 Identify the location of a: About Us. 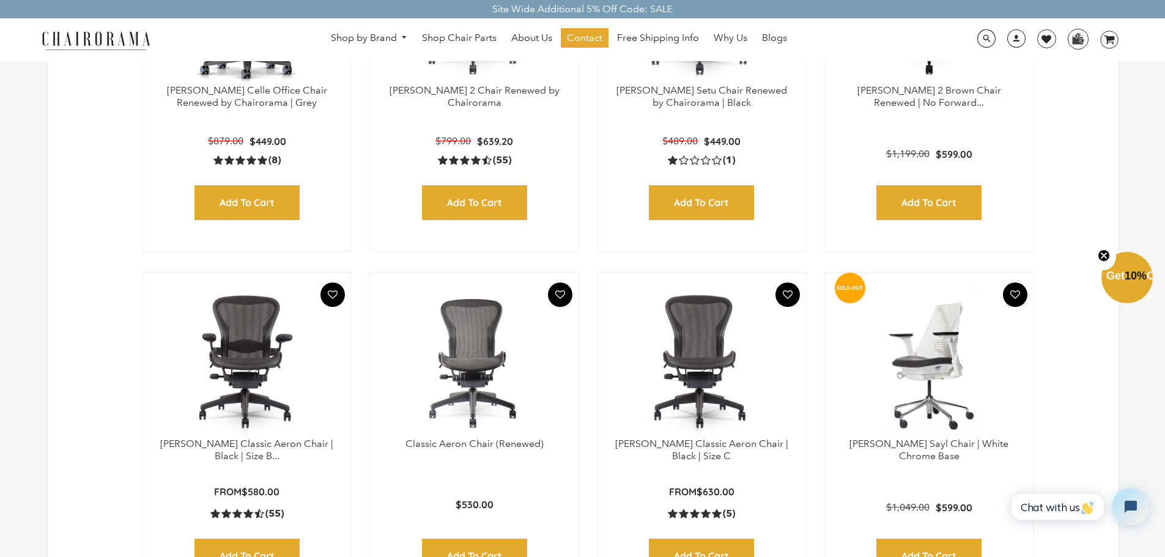
(531, 38).